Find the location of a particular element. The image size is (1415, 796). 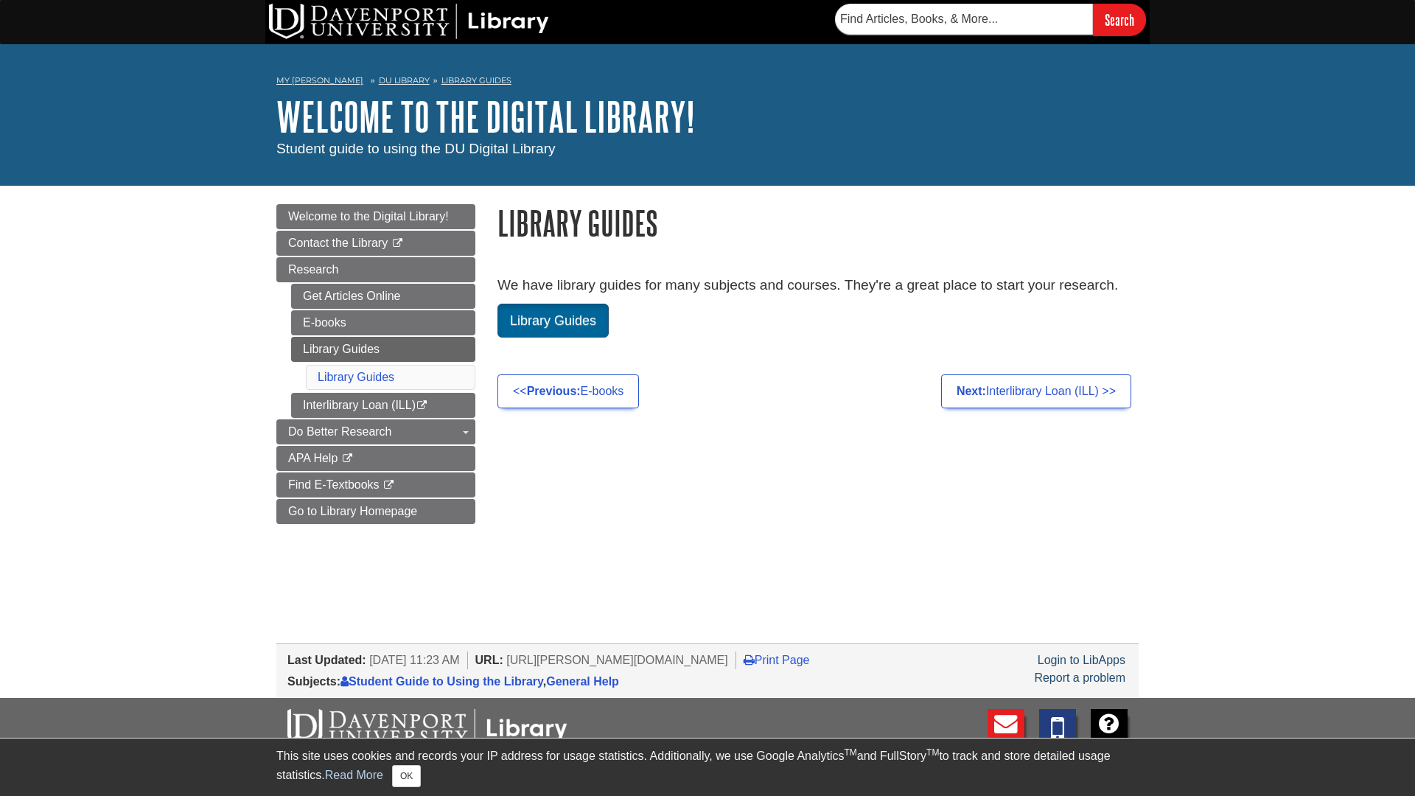

h1: Library Guides is located at coordinates (818, 223).